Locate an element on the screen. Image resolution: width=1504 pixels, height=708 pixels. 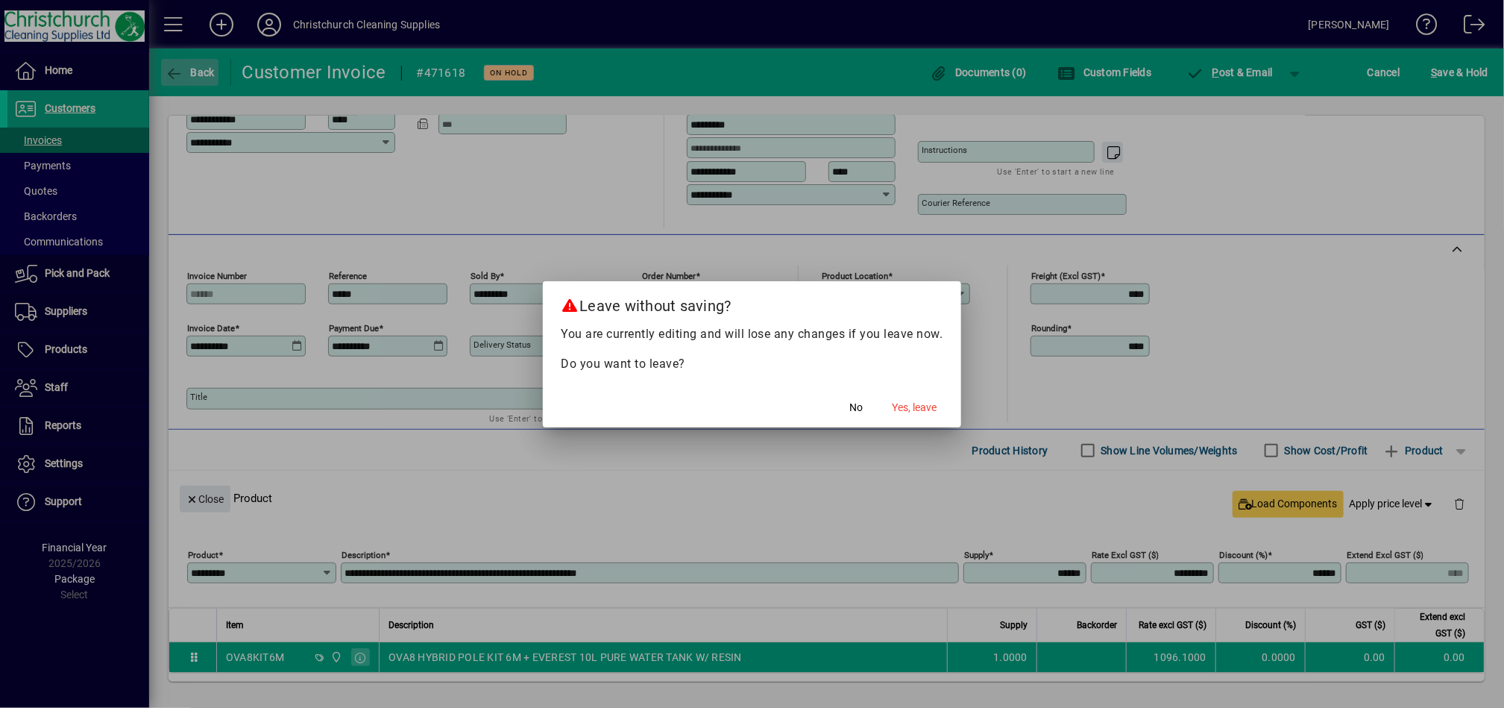
p: Do you want to leave? is located at coordinates (752, 364).